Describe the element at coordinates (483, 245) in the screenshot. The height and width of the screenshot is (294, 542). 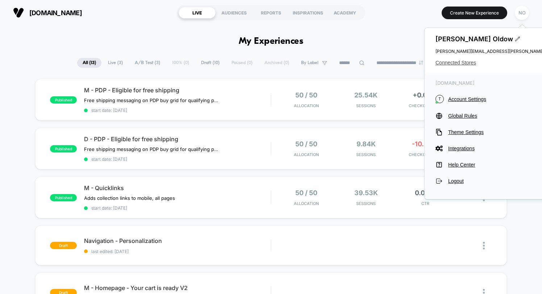
I see `img: close` at that location.